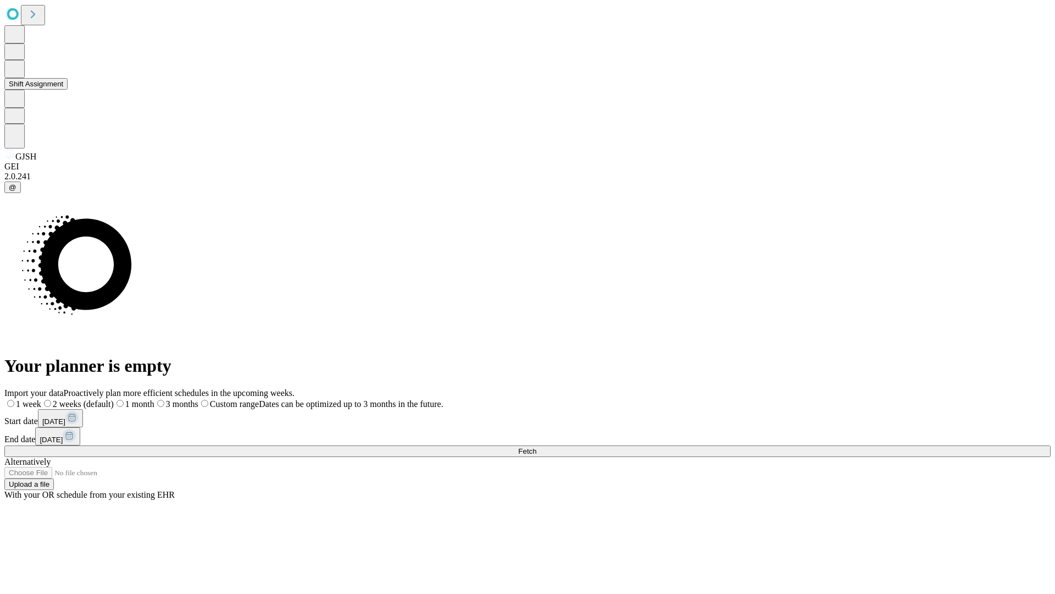 The image size is (1055, 594). Describe the element at coordinates (182, 403) in the screenshot. I see `span: 3 months` at that location.